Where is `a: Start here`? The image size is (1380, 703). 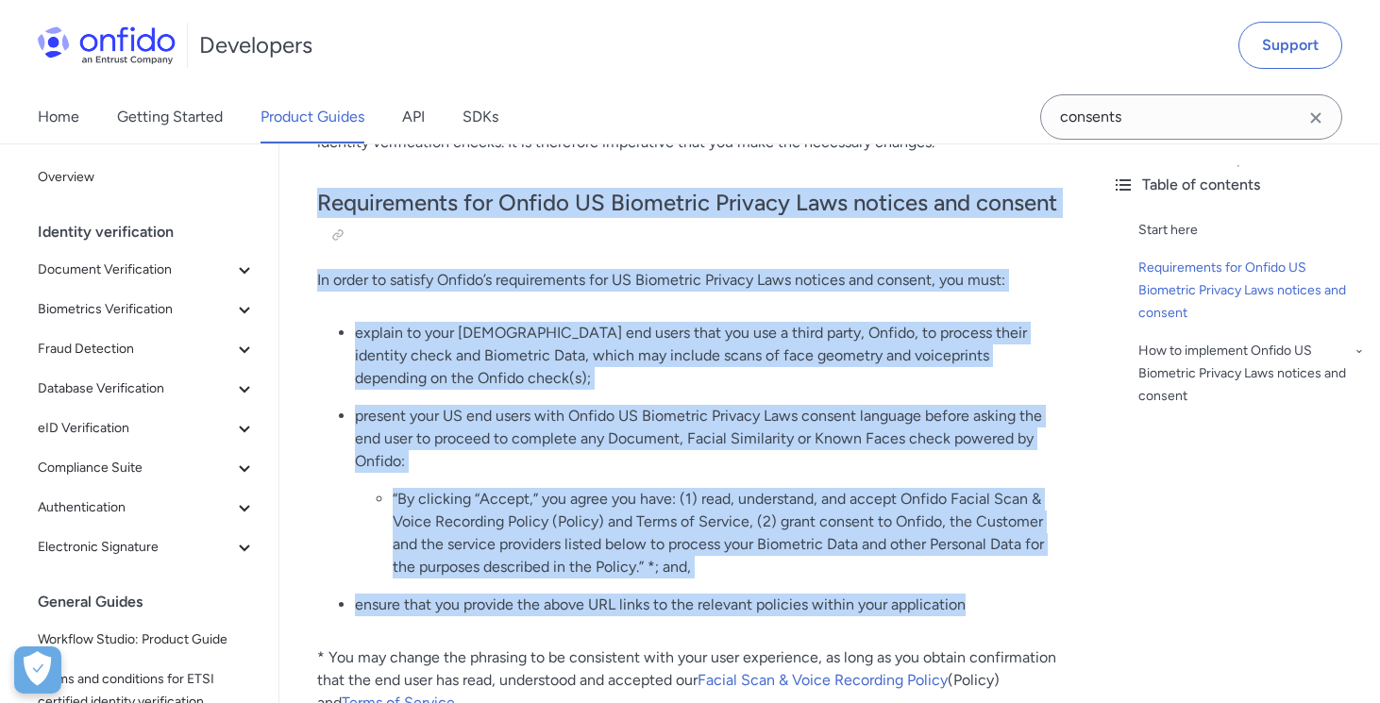 a: Start here is located at coordinates (1252, 230).